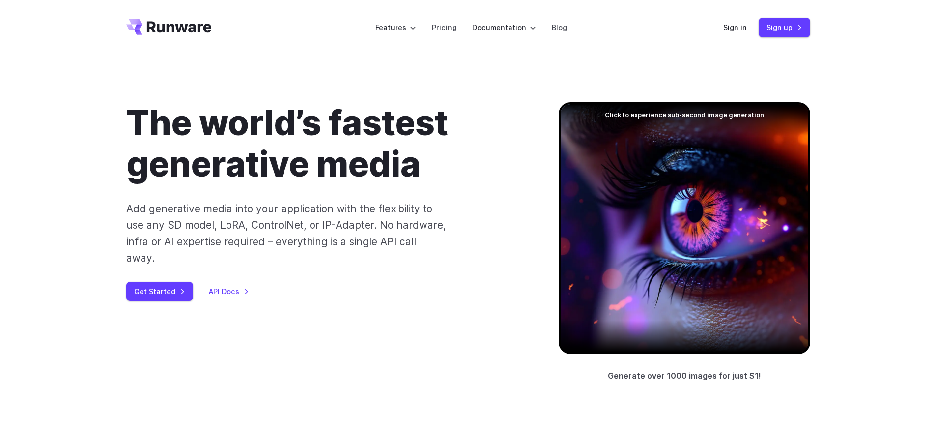 The image size is (936, 448). I want to click on h1: The world’s fastest generative media, so click(327, 144).